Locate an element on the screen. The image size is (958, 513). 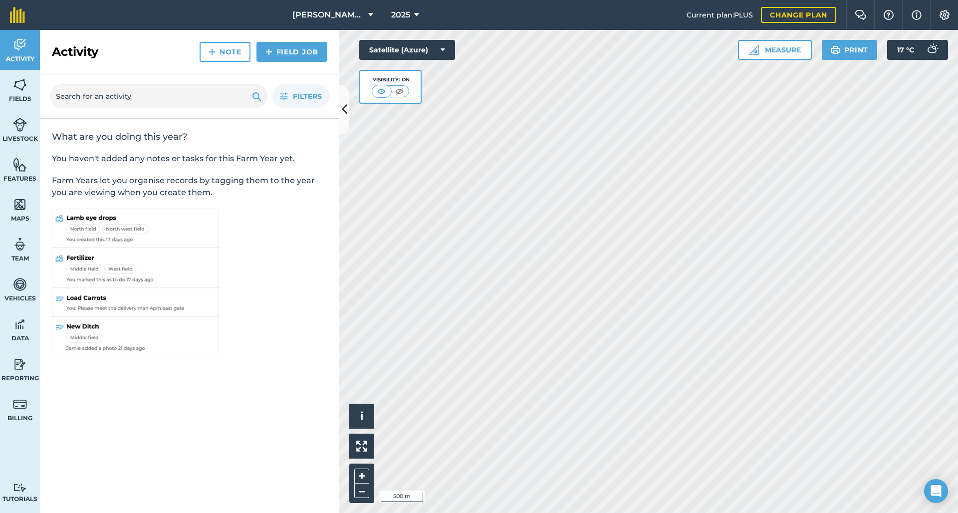
button: Satellite (Azure) is located at coordinates (407, 50).